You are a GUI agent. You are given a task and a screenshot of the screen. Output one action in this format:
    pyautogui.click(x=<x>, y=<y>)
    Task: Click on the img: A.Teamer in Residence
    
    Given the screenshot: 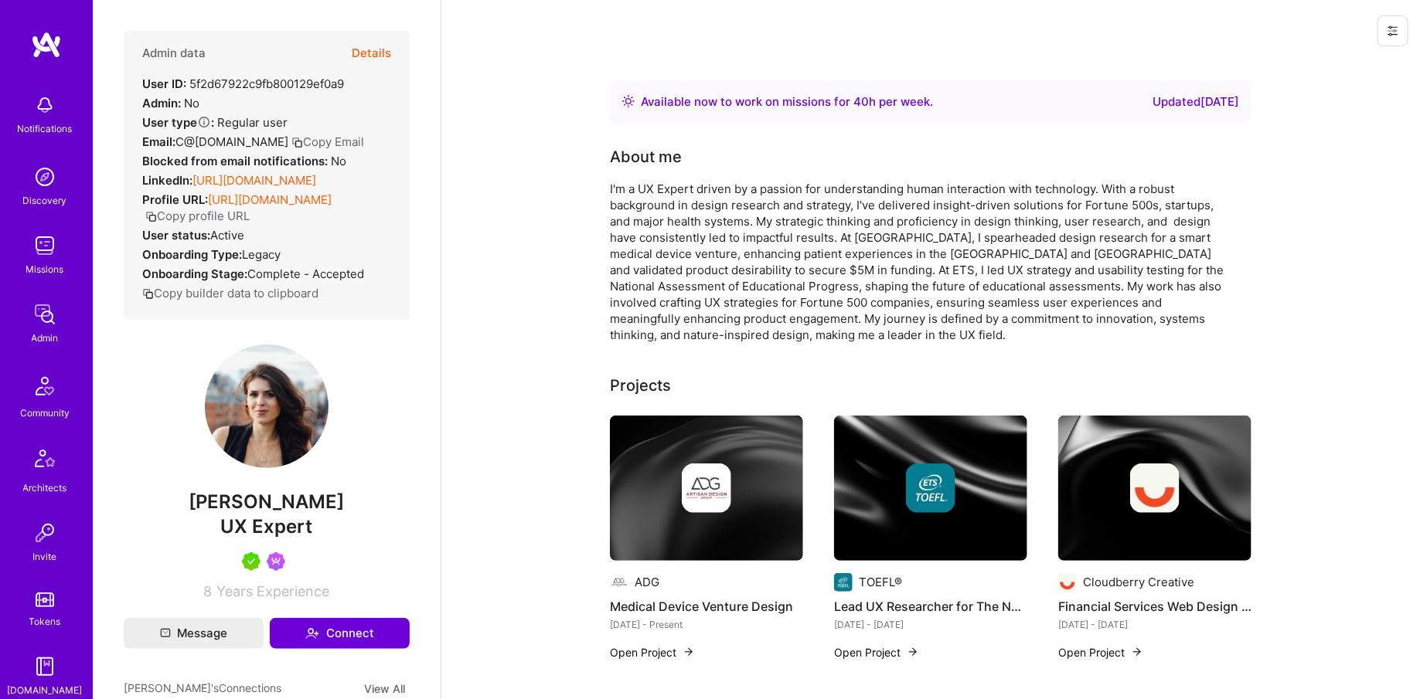 What is the action you would take?
    pyautogui.click(x=251, y=562)
    